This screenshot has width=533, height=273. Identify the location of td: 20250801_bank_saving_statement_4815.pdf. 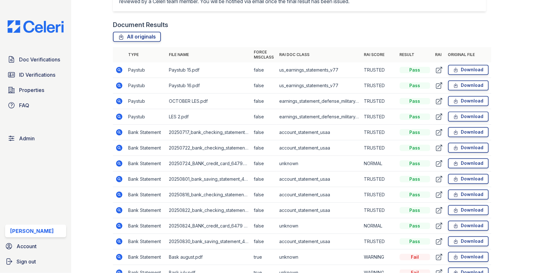
(209, 179).